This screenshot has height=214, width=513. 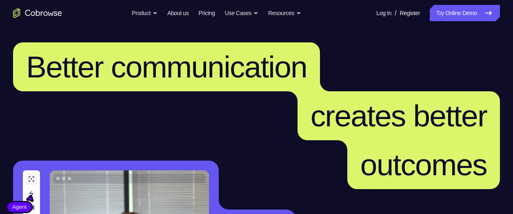 What do you see at coordinates (242, 13) in the screenshot?
I see `button: Use Cases` at bounding box center [242, 13].